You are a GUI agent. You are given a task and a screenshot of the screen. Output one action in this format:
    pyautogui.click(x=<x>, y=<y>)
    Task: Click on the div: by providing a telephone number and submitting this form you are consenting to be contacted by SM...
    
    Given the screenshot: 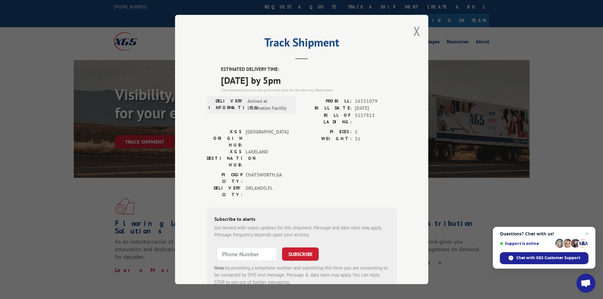 What is the action you would take?
    pyautogui.click(x=302, y=275)
    